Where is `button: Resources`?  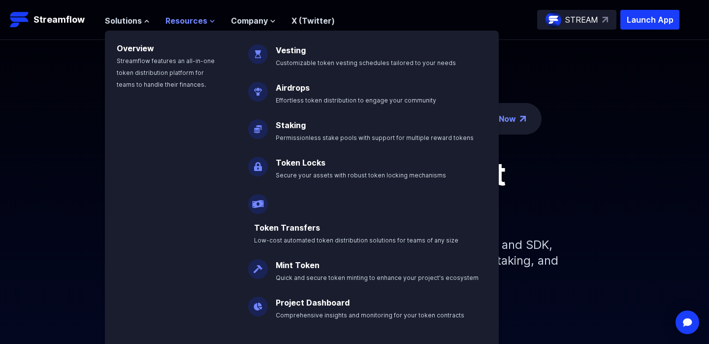
button: Resources is located at coordinates (190, 21).